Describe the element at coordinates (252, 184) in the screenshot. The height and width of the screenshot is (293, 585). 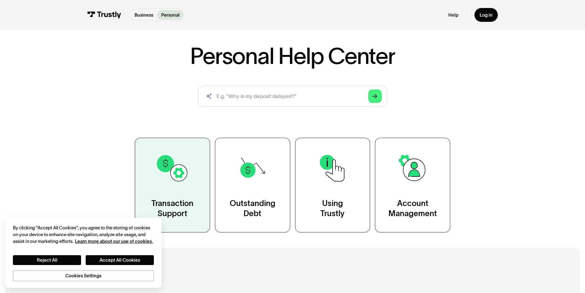
I see `a: OutstandingDebt` at that location.